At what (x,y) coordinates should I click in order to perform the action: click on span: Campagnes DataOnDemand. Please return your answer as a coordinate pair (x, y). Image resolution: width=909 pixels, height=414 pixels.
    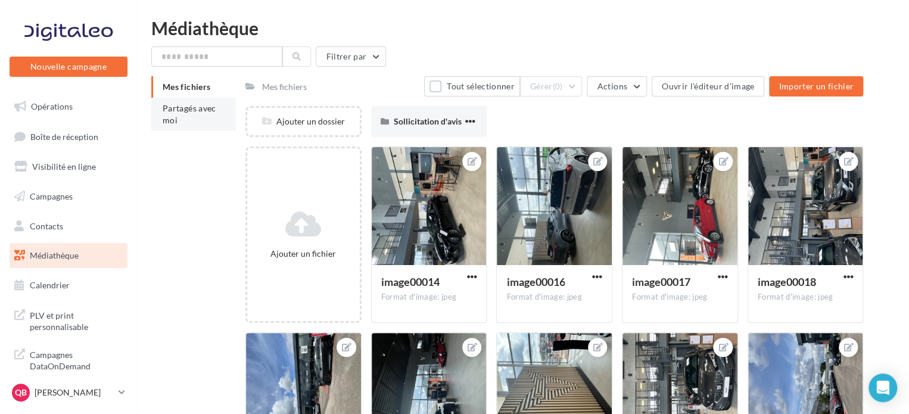
    Looking at the image, I should click on (76, 359).